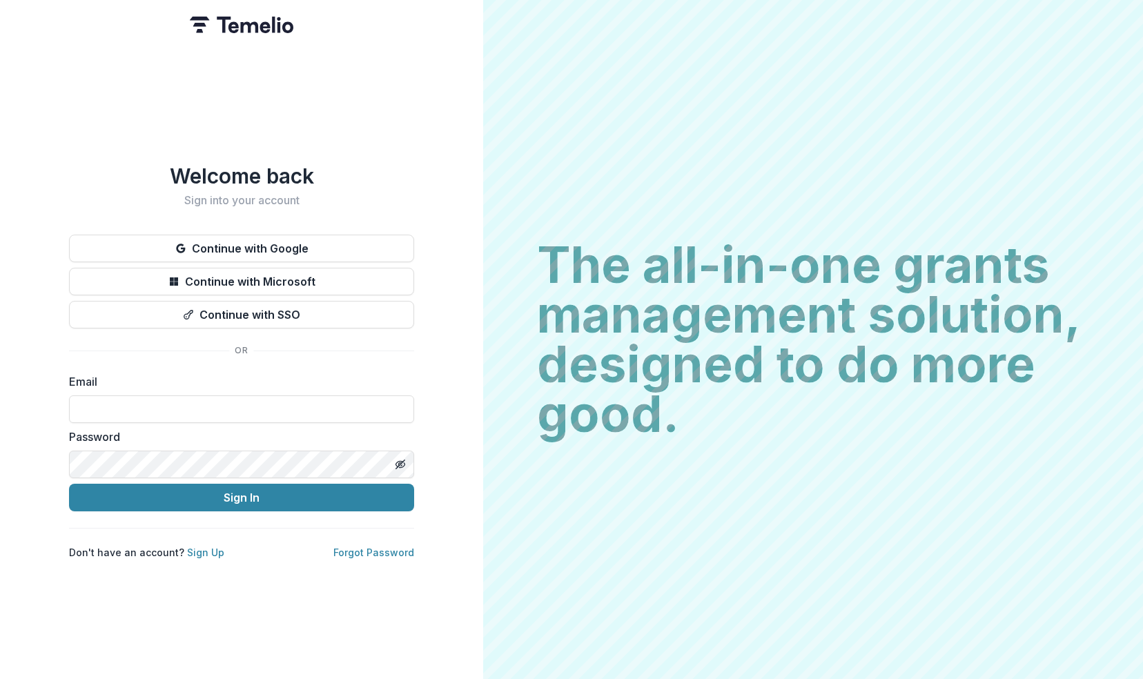  I want to click on button: Toggle password visibility, so click(400, 465).